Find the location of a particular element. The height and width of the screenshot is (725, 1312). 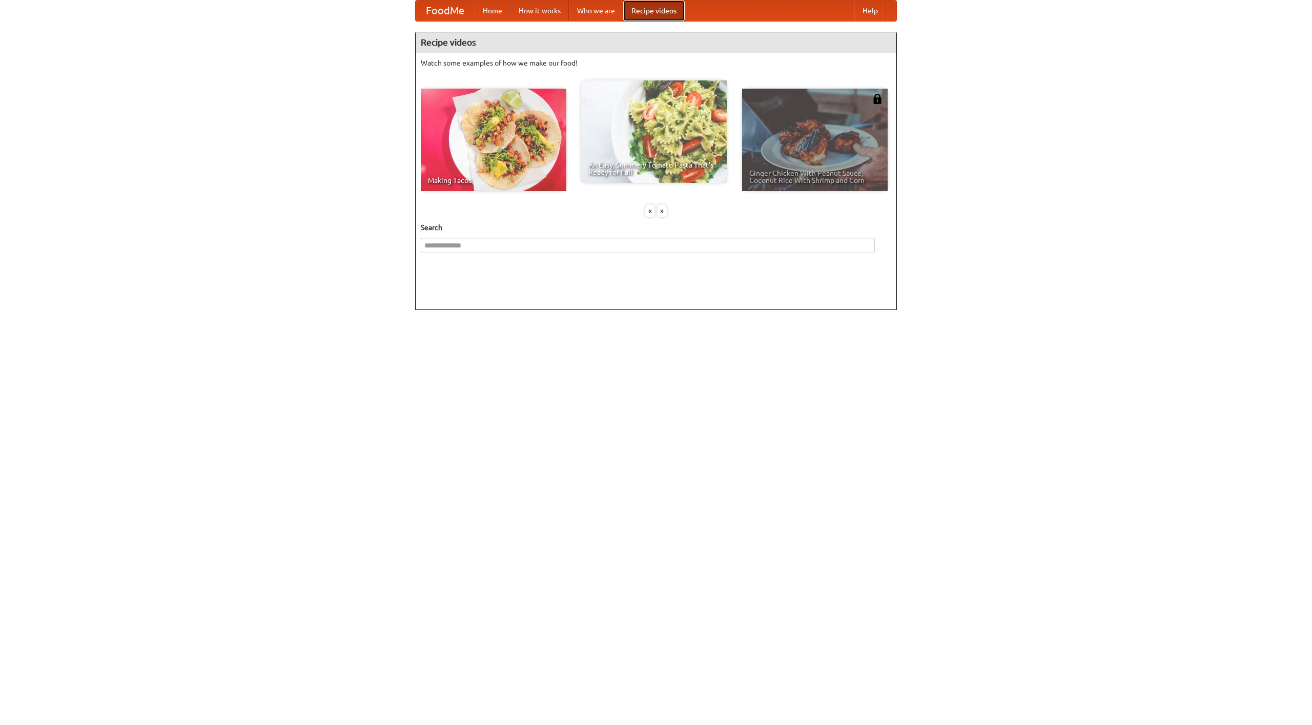

p: Watch some examples of how we make our food! is located at coordinates (656, 63).